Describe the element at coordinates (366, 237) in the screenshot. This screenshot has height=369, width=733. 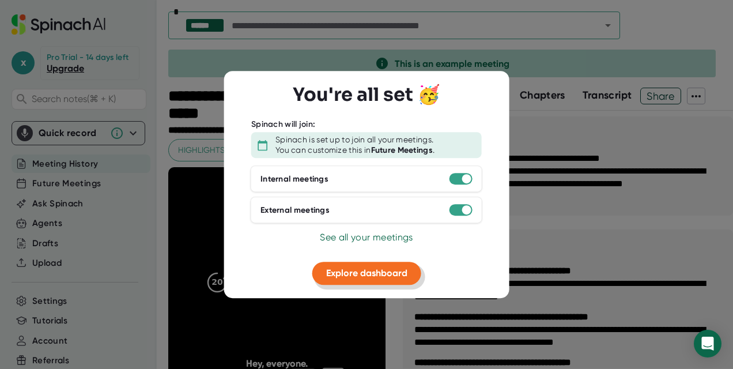
I see `button: See all your meetings` at that location.